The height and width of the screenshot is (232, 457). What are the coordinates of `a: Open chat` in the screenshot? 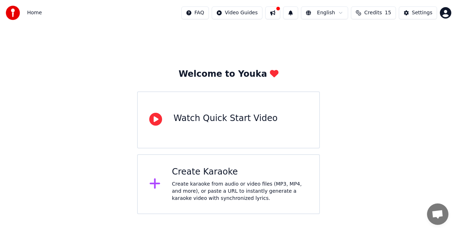 It's located at (438, 214).